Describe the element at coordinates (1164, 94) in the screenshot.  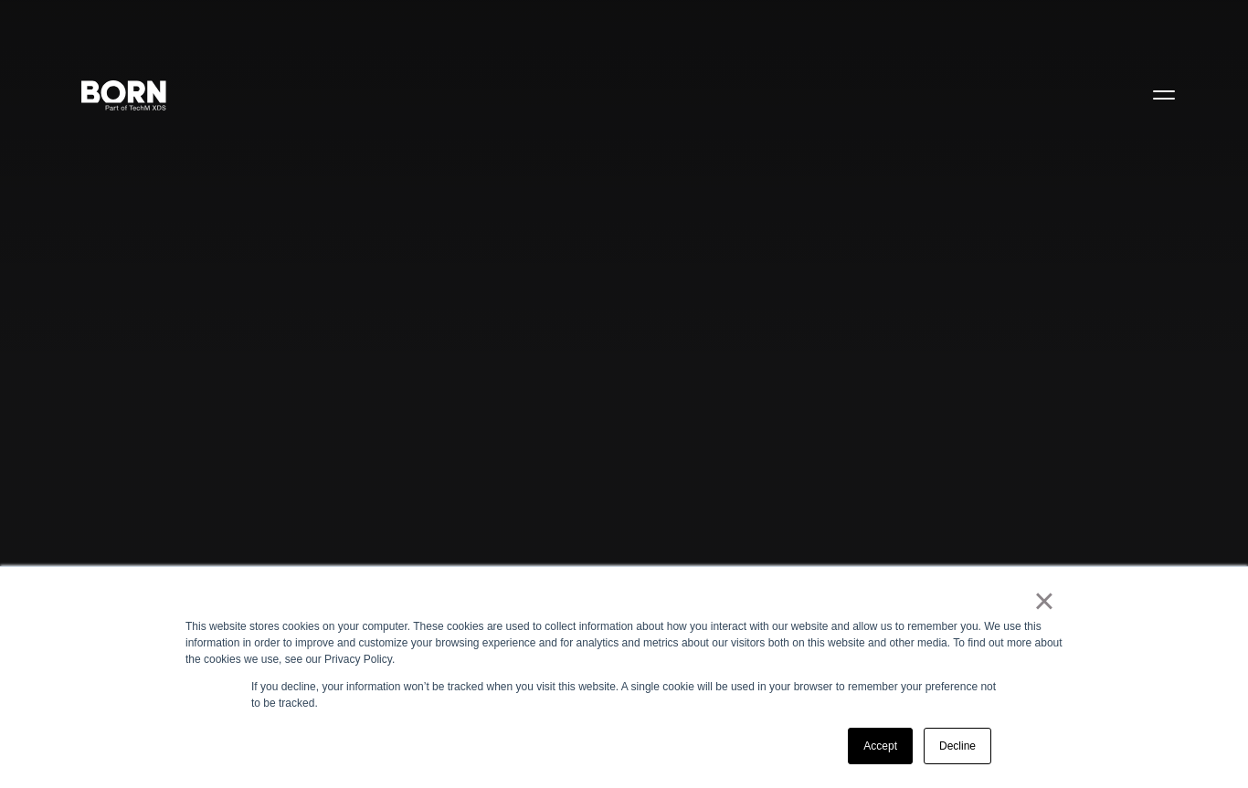
I see `button: Open` at that location.